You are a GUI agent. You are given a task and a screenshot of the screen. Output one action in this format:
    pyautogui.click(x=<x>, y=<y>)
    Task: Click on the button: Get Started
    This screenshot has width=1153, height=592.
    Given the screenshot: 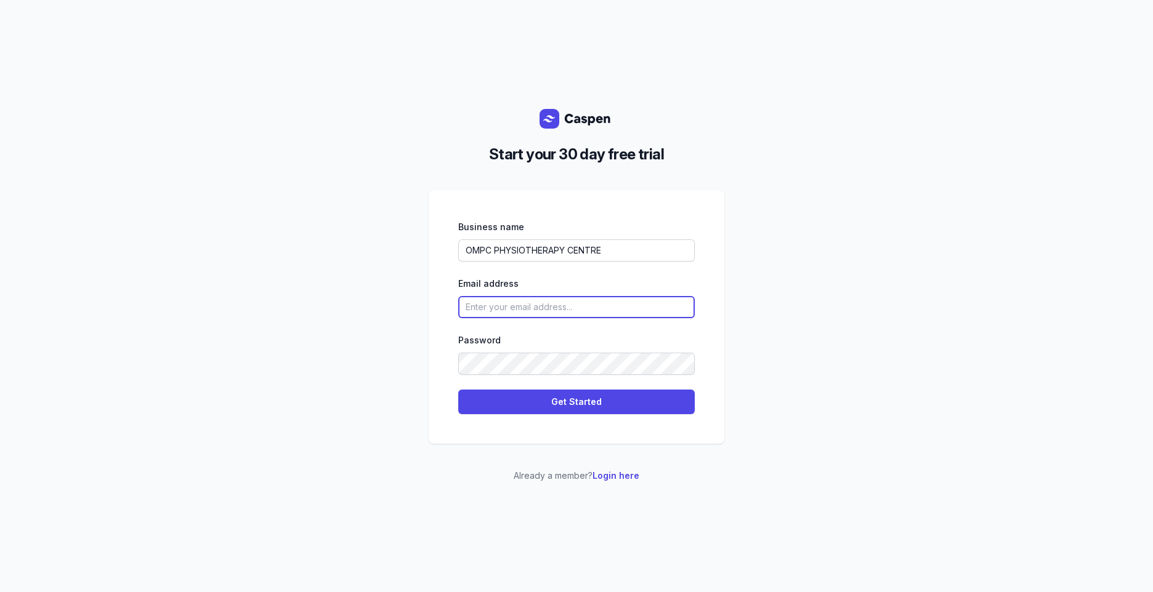 What is the action you would take?
    pyautogui.click(x=576, y=402)
    